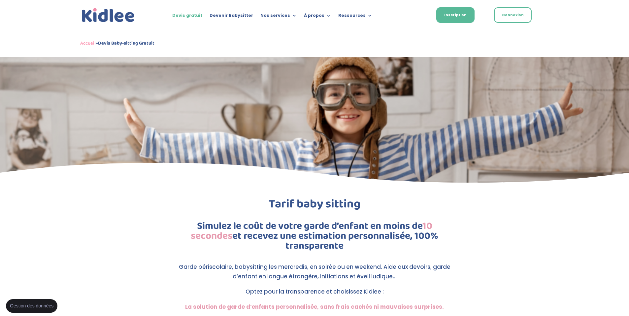  What do you see at coordinates (187, 17) in the screenshot?
I see `a: Devis gratuit` at bounding box center [187, 17].